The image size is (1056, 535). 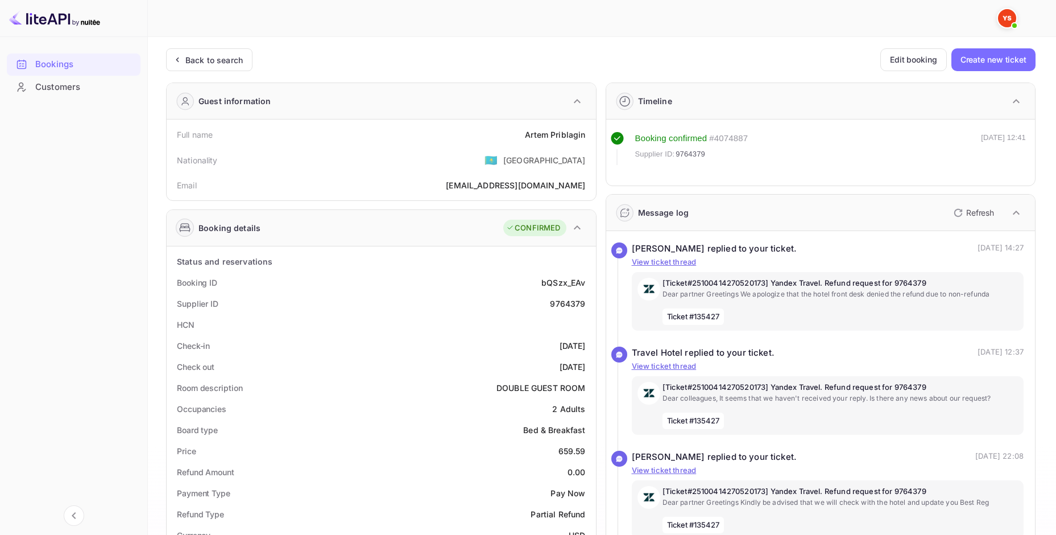 I want to click on div: Timeline, so click(x=655, y=101).